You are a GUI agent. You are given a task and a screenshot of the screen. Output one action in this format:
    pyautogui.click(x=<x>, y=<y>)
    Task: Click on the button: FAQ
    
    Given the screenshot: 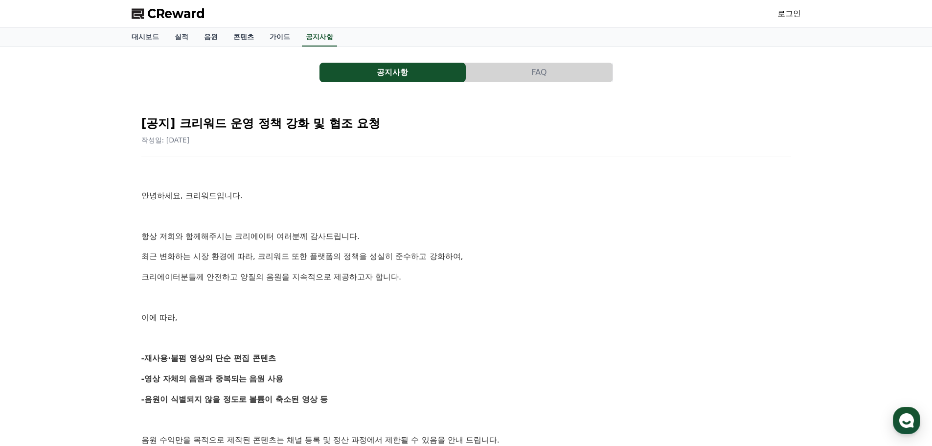 What is the action you would take?
    pyautogui.click(x=539, y=72)
    